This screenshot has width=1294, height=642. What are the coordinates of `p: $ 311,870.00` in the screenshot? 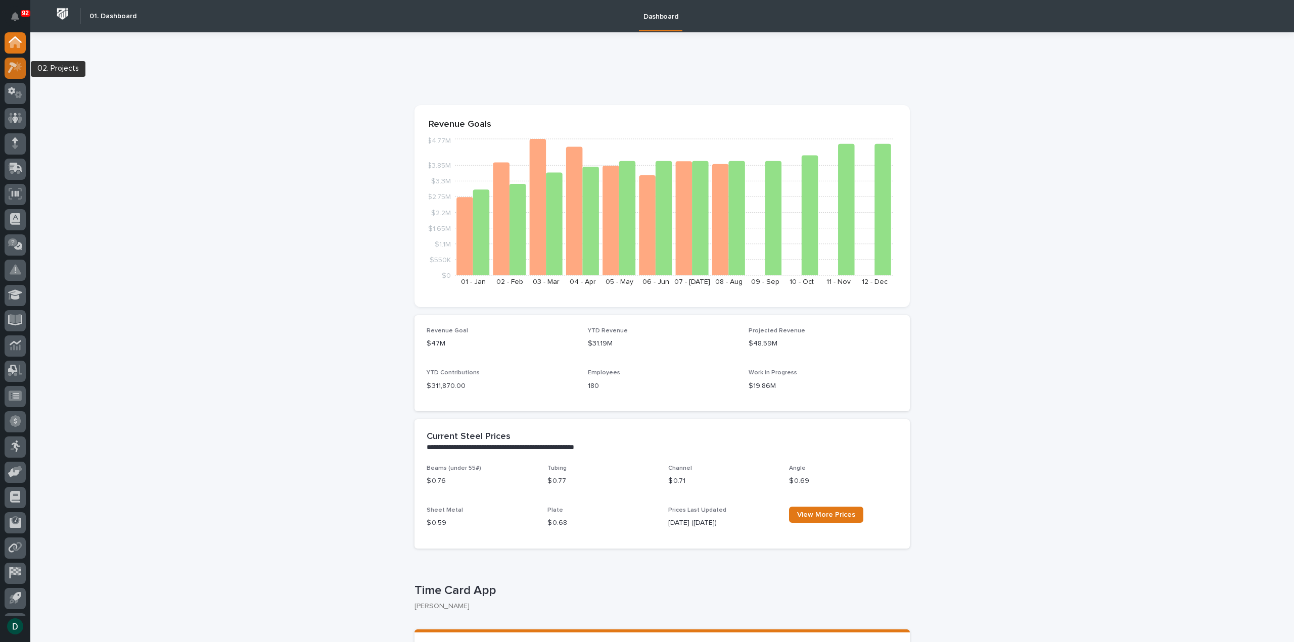 It's located at (501, 386).